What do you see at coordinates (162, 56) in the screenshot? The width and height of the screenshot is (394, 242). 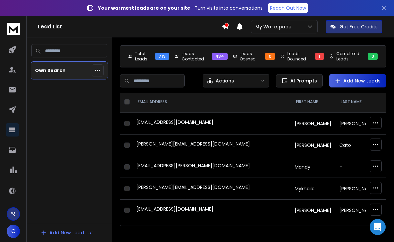 I see `div: 719` at bounding box center [162, 56].